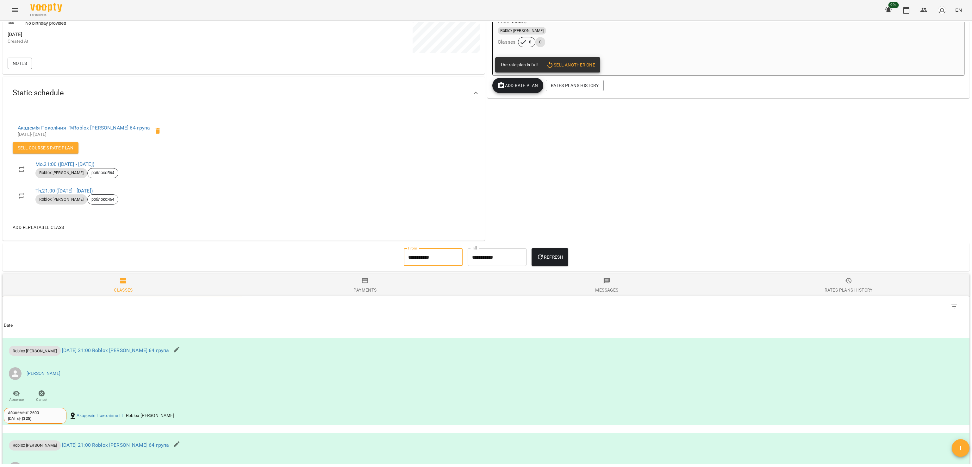 This screenshot has height=467, width=972. Describe the element at coordinates (20, 63) in the screenshot. I see `button: Notes` at that location.